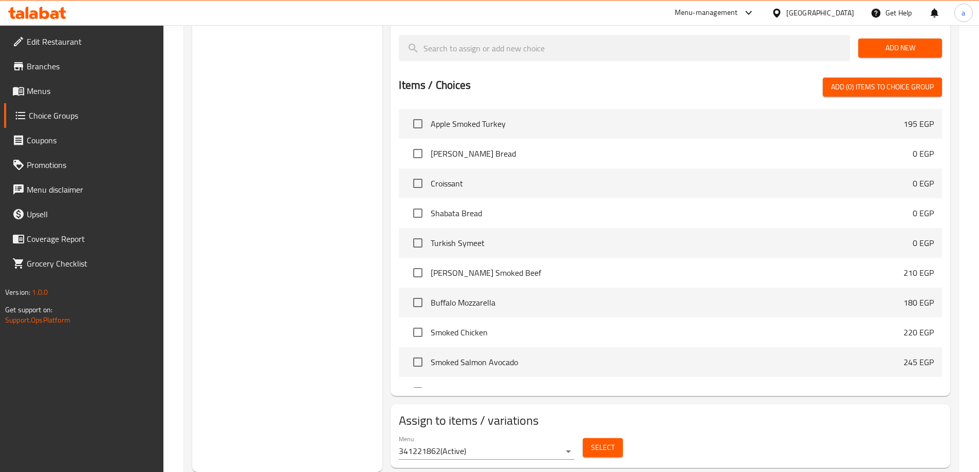  Describe the element at coordinates (918, 273) in the screenshot. I see `p: 210 EGP` at that location.